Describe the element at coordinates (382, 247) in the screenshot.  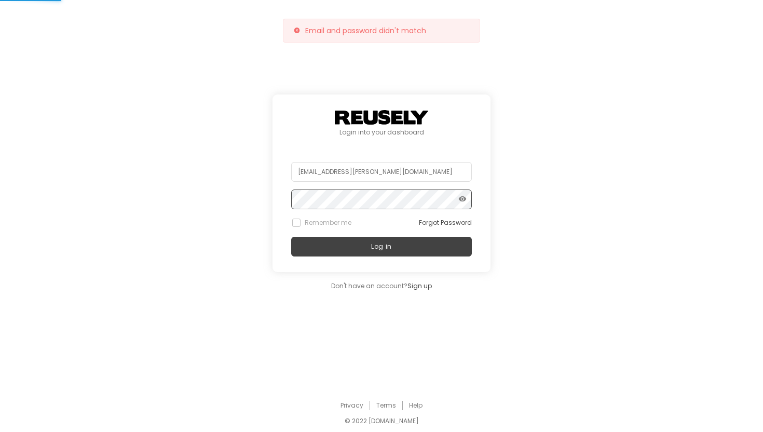
I see `button: Log in` at that location.